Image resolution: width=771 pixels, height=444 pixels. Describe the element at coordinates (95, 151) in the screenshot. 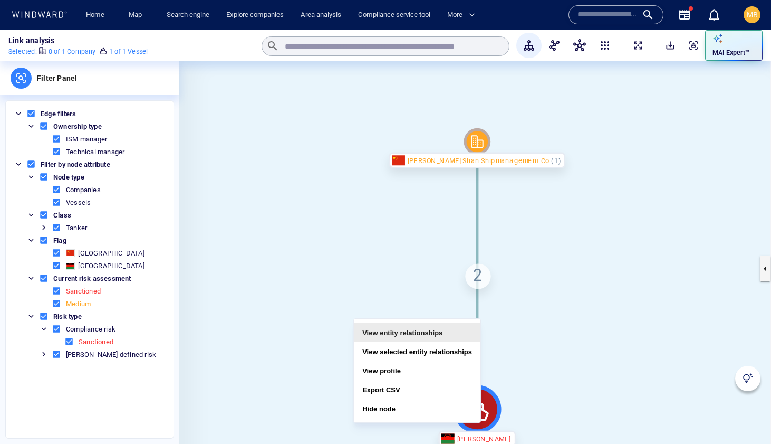

I see `div: Technical manager` at that location.